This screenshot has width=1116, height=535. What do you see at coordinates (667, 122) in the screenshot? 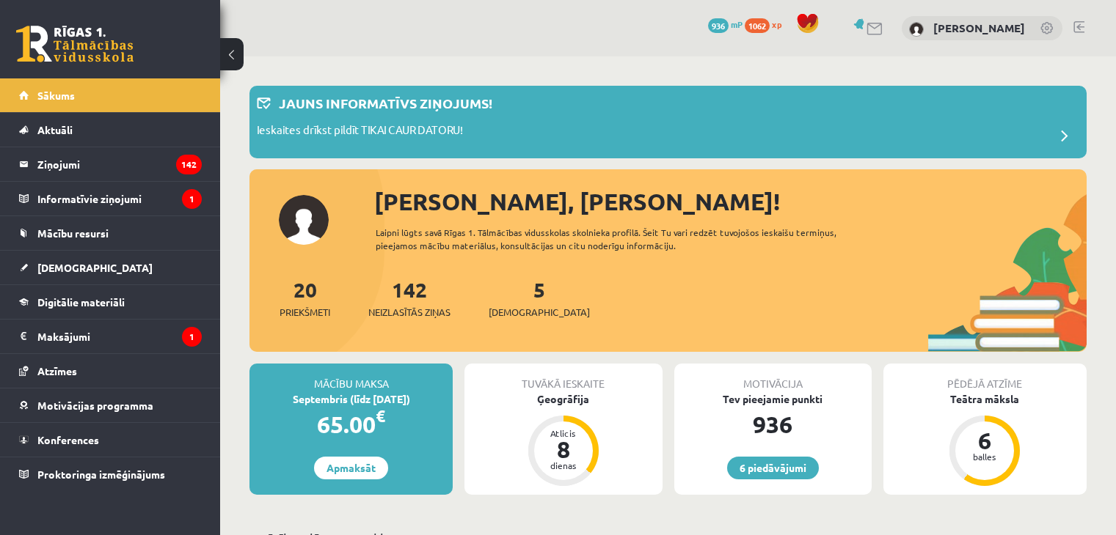
I see `a: Jauns informatīvs ziņojums! Ieskaites drīkst pildīt TIKAI CAUR DATORU!` at bounding box center [667, 122].